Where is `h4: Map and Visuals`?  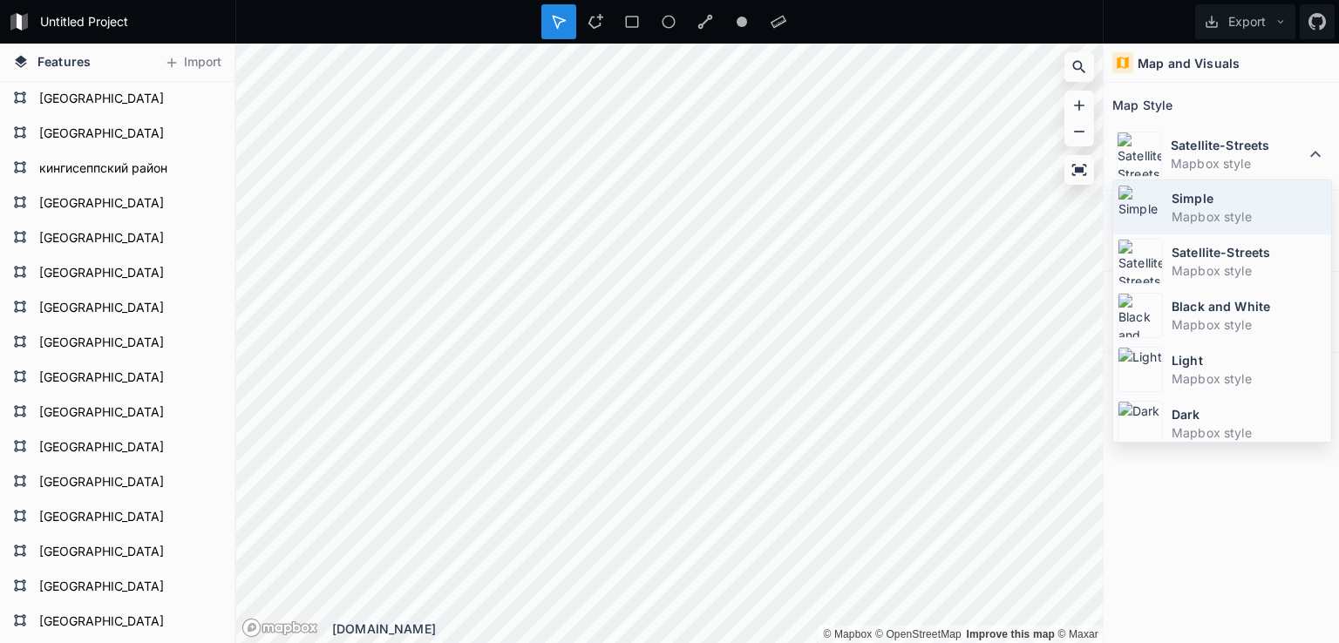
h4: Map and Visuals is located at coordinates (1188, 63).